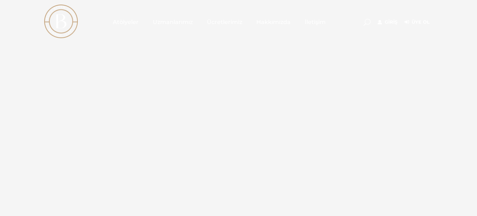 This screenshot has width=477, height=216. I want to click on a: Uzmanlarımız, so click(173, 22).